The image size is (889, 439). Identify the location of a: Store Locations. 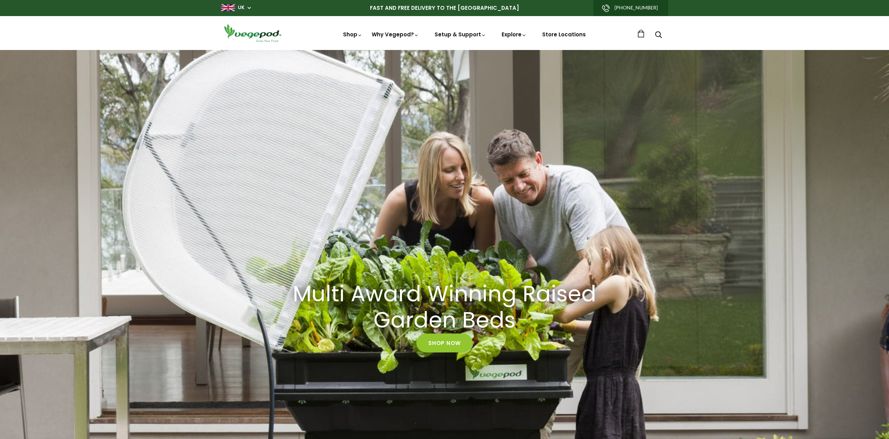
(564, 34).